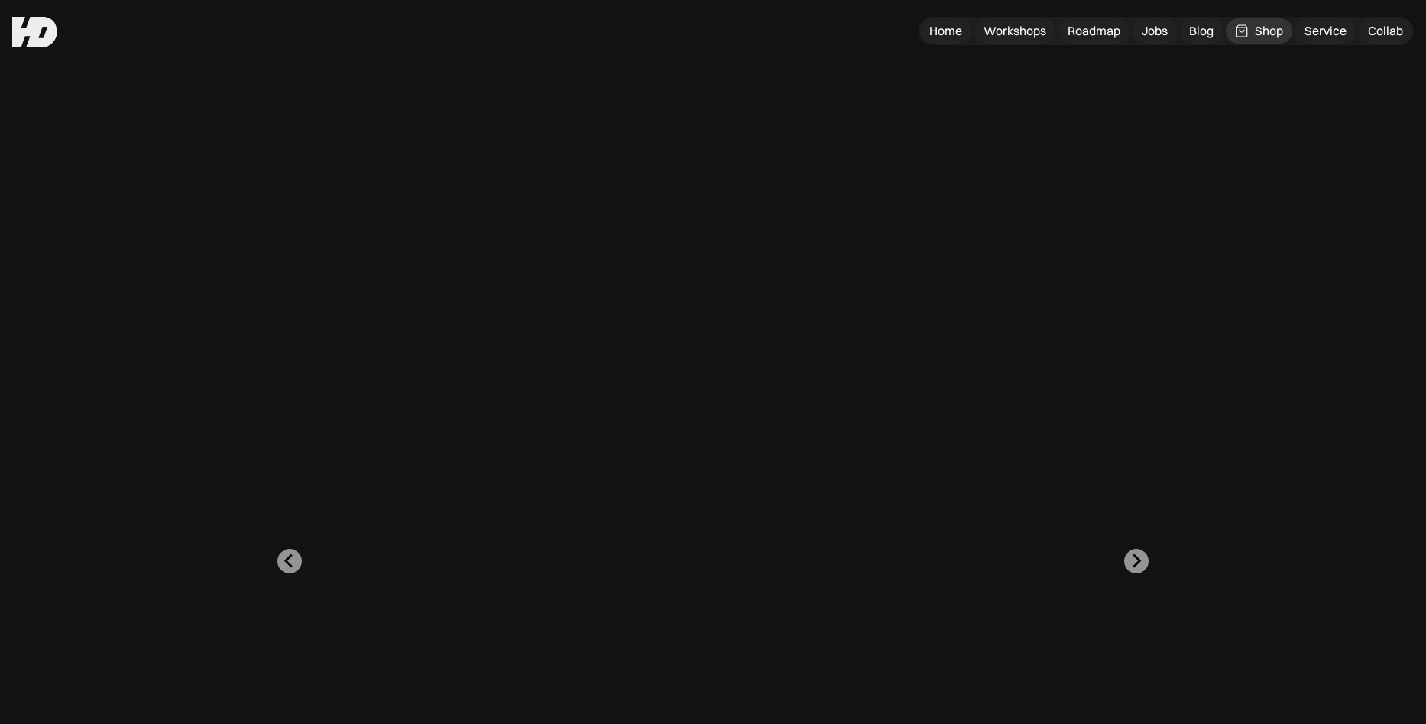 This screenshot has height=724, width=1426. I want to click on a: Roadmap, so click(1093, 31).